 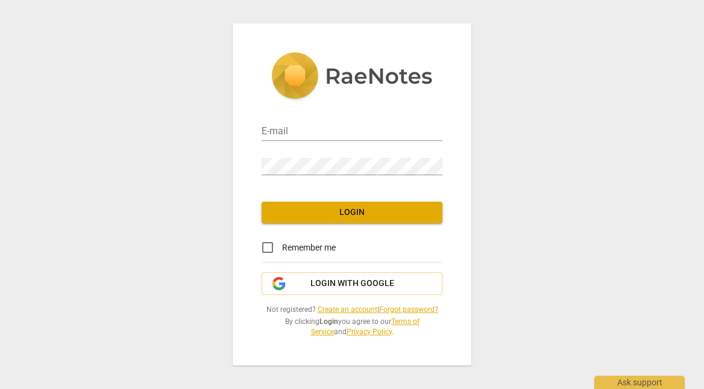 I want to click on span: Remember me, so click(x=309, y=248).